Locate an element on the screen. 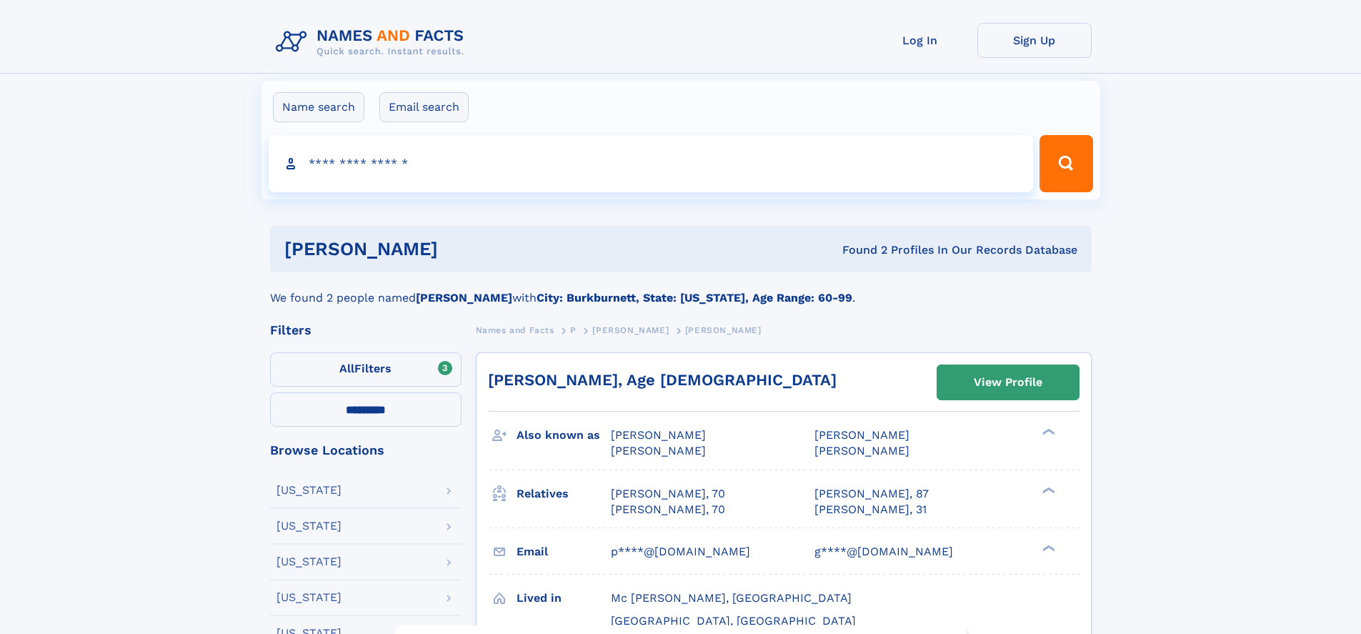 This screenshot has height=634, width=1361. a: Sign Up is located at coordinates (1035, 40).